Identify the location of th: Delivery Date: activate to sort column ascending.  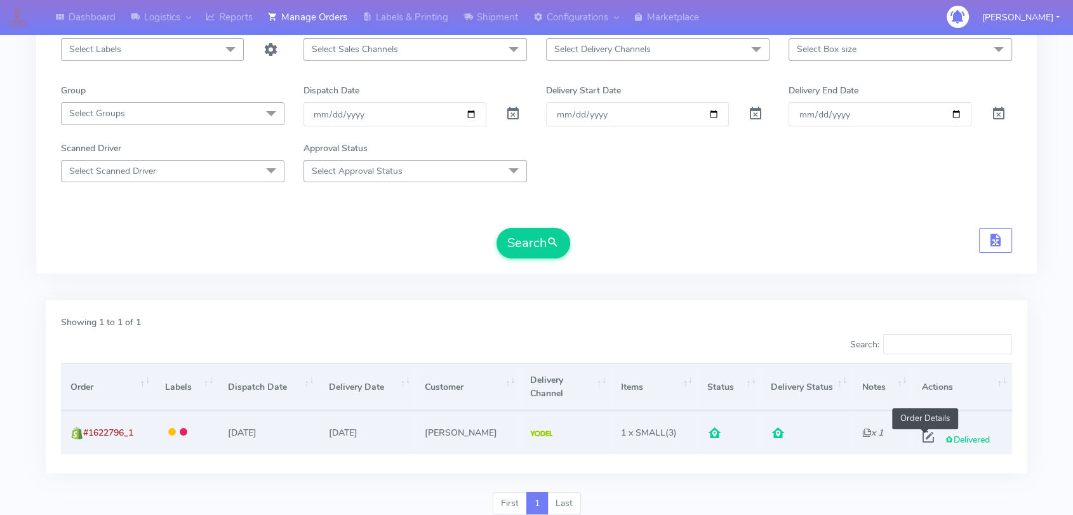
(368, 387).